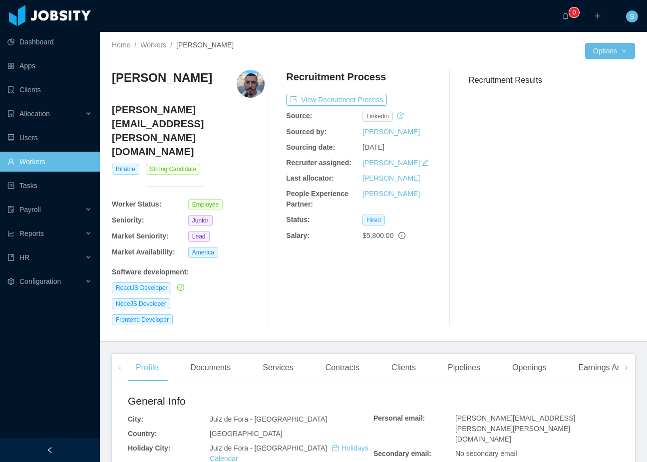 Image resolution: width=647 pixels, height=462 pixels. I want to click on h3: Recruitment Results, so click(552, 80).